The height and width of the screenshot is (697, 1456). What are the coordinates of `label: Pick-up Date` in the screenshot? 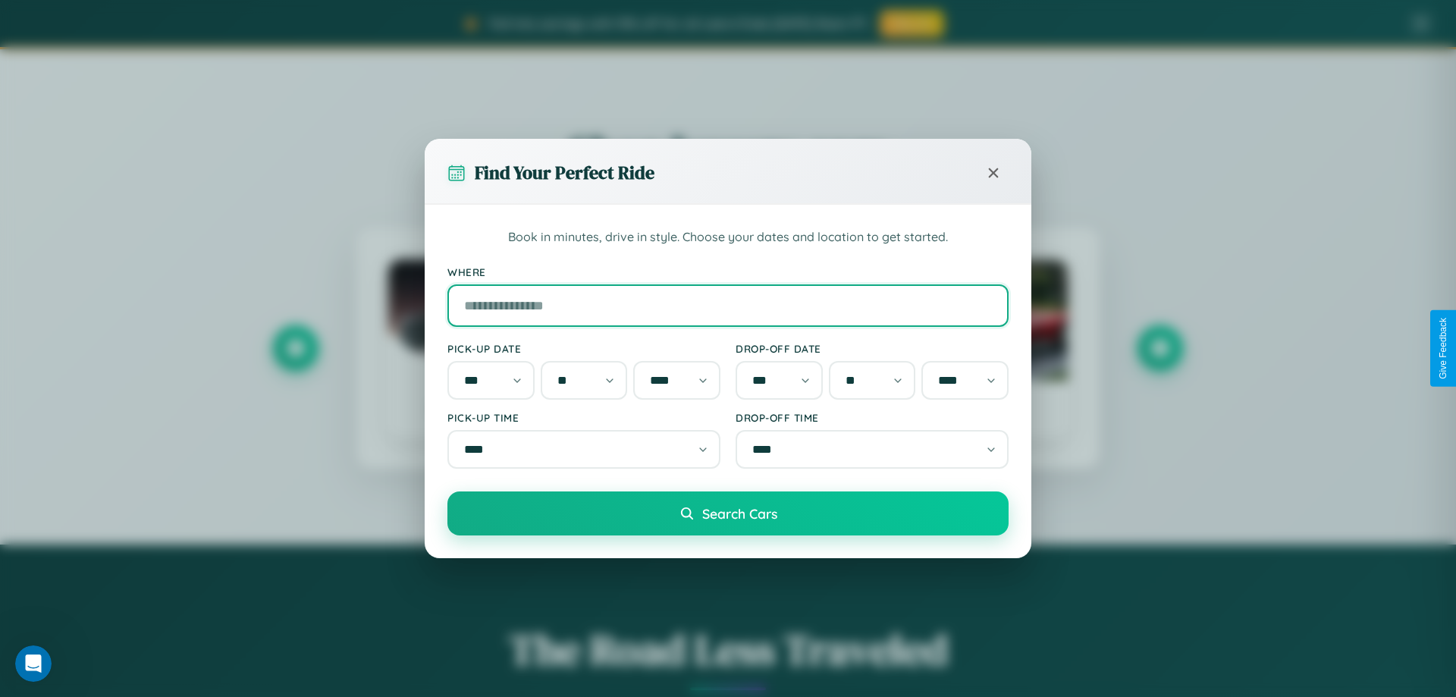 It's located at (584, 348).